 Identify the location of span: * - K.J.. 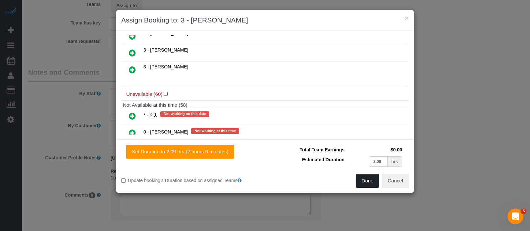
(150, 116).